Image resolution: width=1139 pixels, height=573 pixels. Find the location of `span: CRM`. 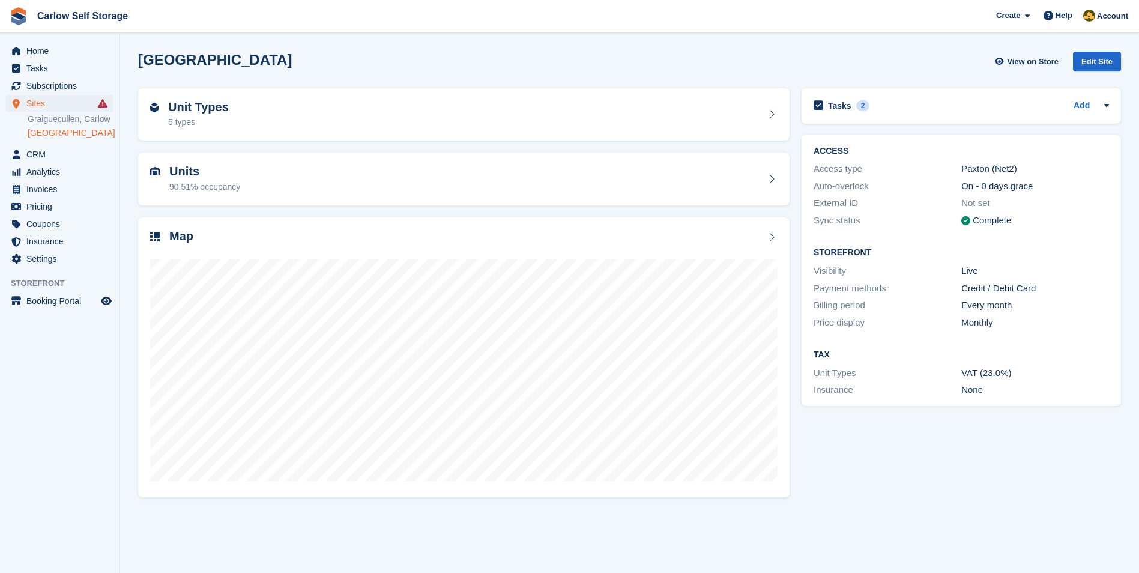

span: CRM is located at coordinates (62, 154).